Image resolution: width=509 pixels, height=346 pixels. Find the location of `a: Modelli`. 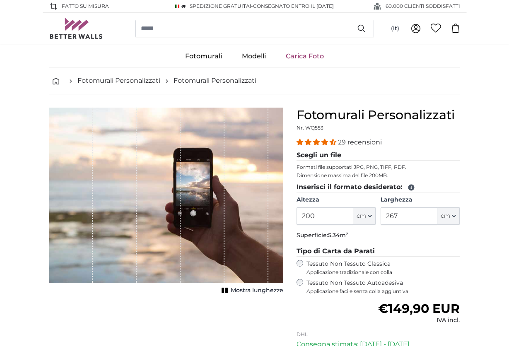

a: Modelli is located at coordinates (254, 56).